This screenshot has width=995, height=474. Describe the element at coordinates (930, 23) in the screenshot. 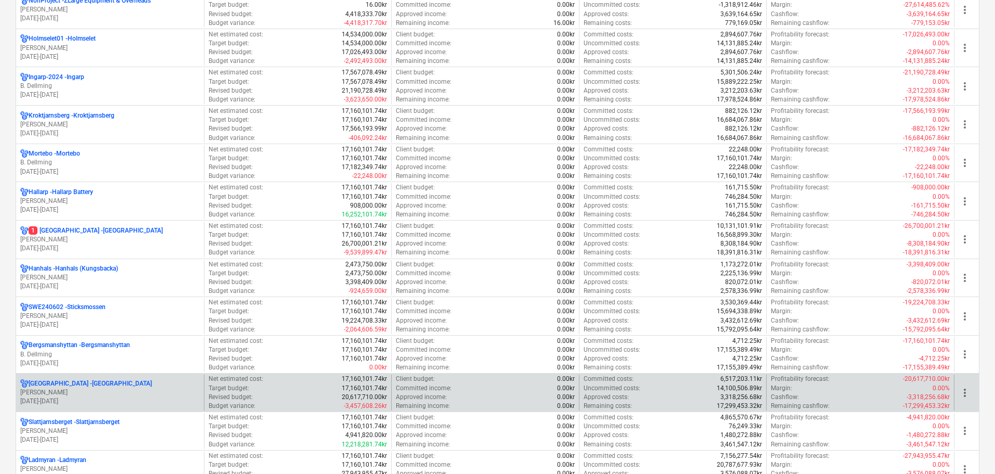

I see `p: -779,153.05kr` at that location.